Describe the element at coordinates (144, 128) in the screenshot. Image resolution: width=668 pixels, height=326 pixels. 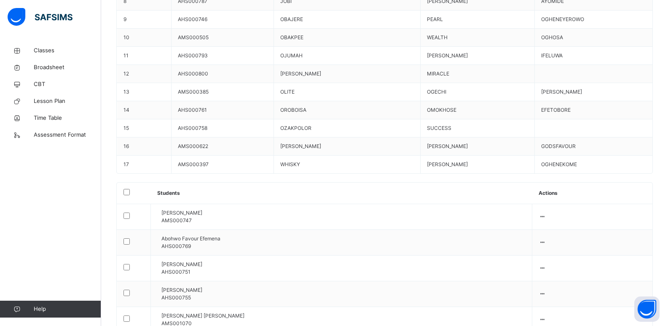
I see `td: 15` at that location.